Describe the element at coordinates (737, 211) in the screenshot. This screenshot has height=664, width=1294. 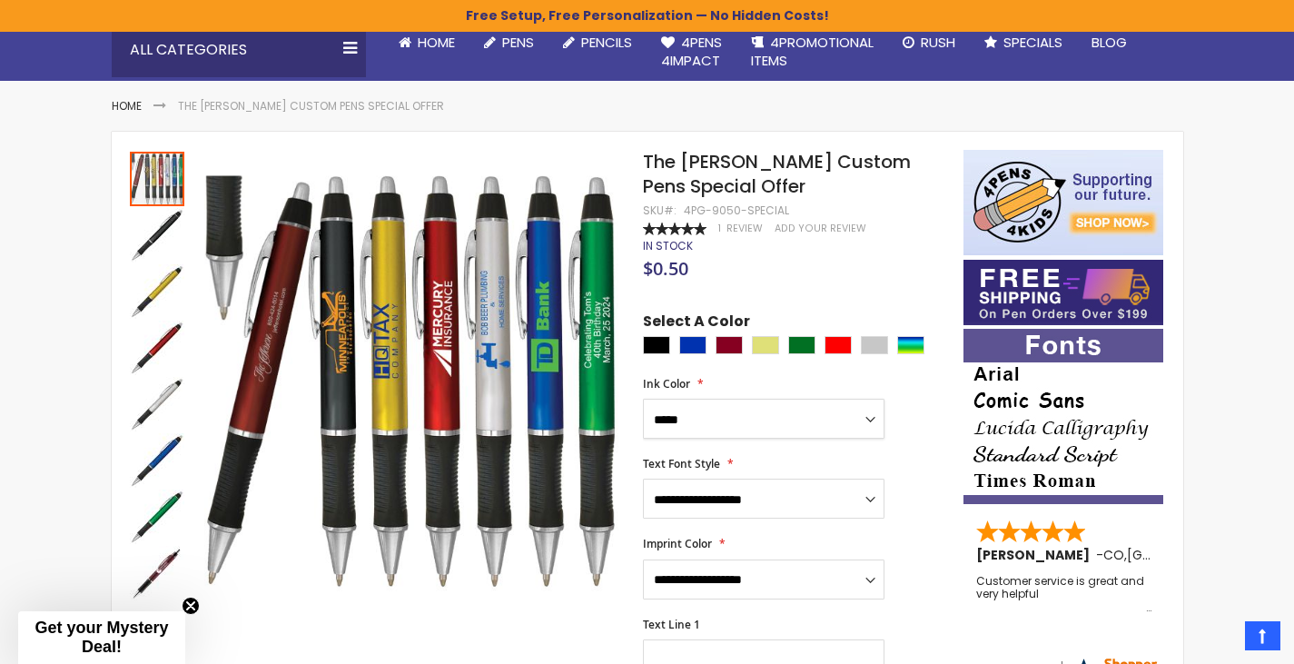
I see `div: 4PG-9050-SPECIAL` at that location.